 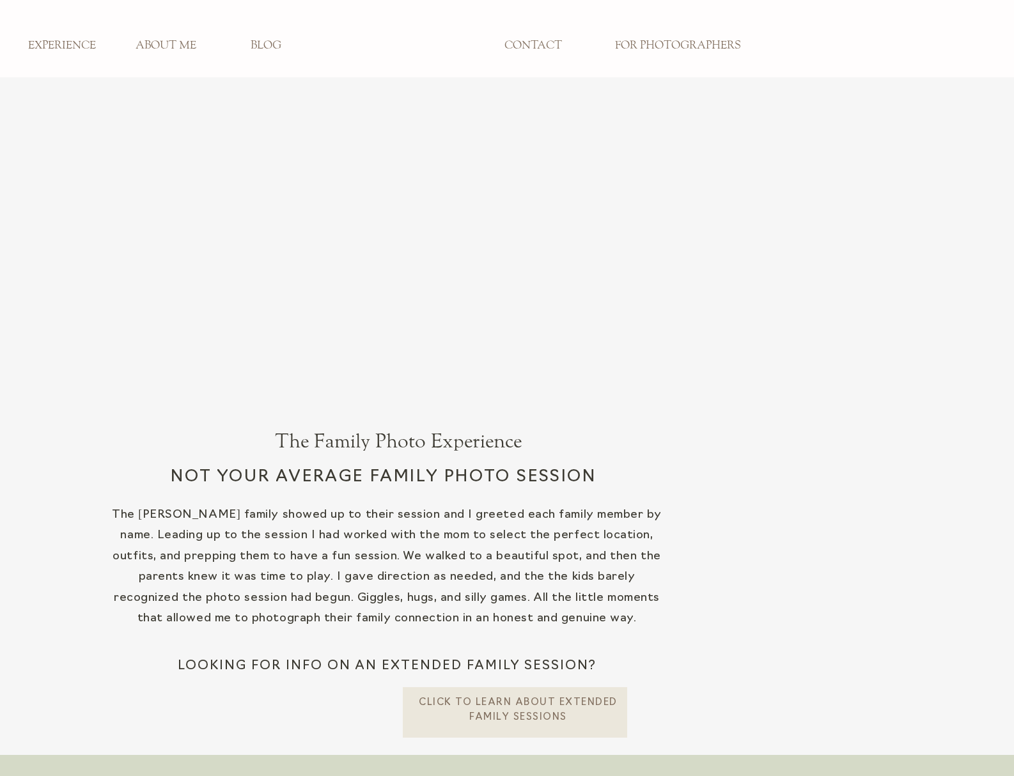 I want to click on h3: CONTACT, so click(x=533, y=46).